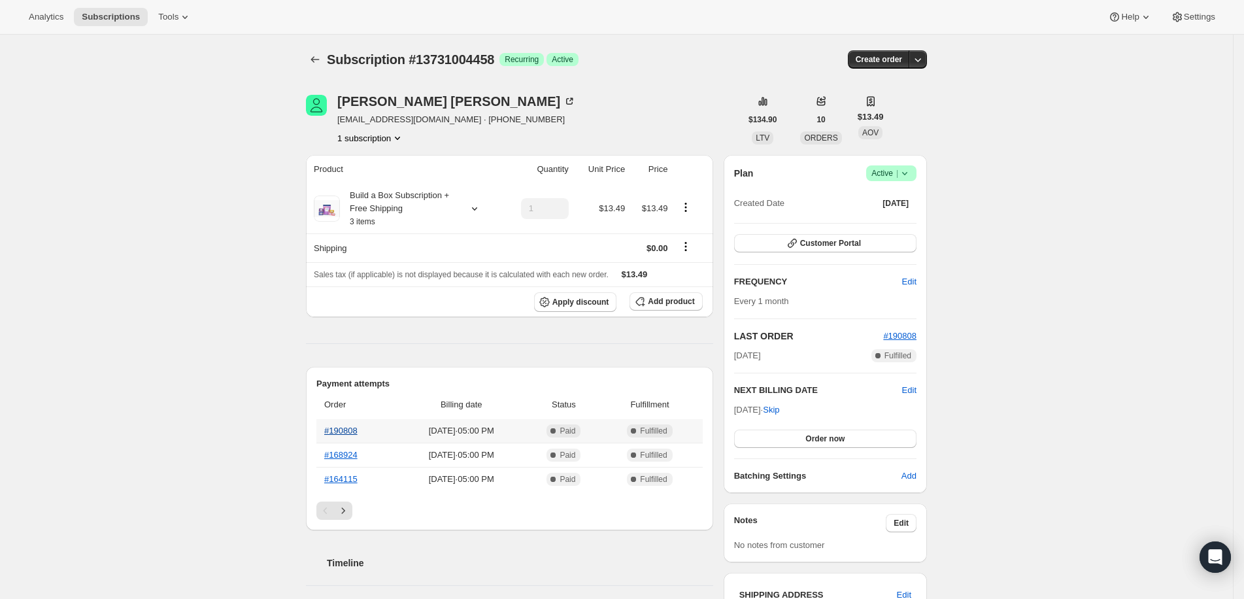  Describe the element at coordinates (657, 248) in the screenshot. I see `span: $0.00` at that location.